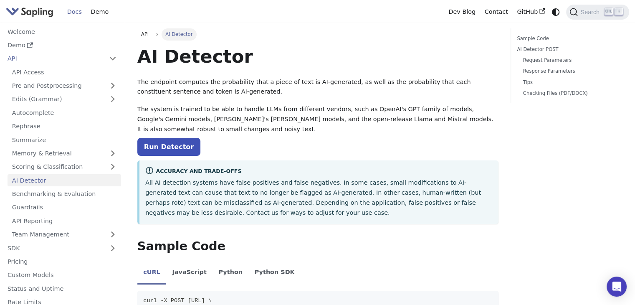 The image size is (635, 305). Describe the element at coordinates (568, 49) in the screenshot. I see `a: AI Detector POST` at that location.